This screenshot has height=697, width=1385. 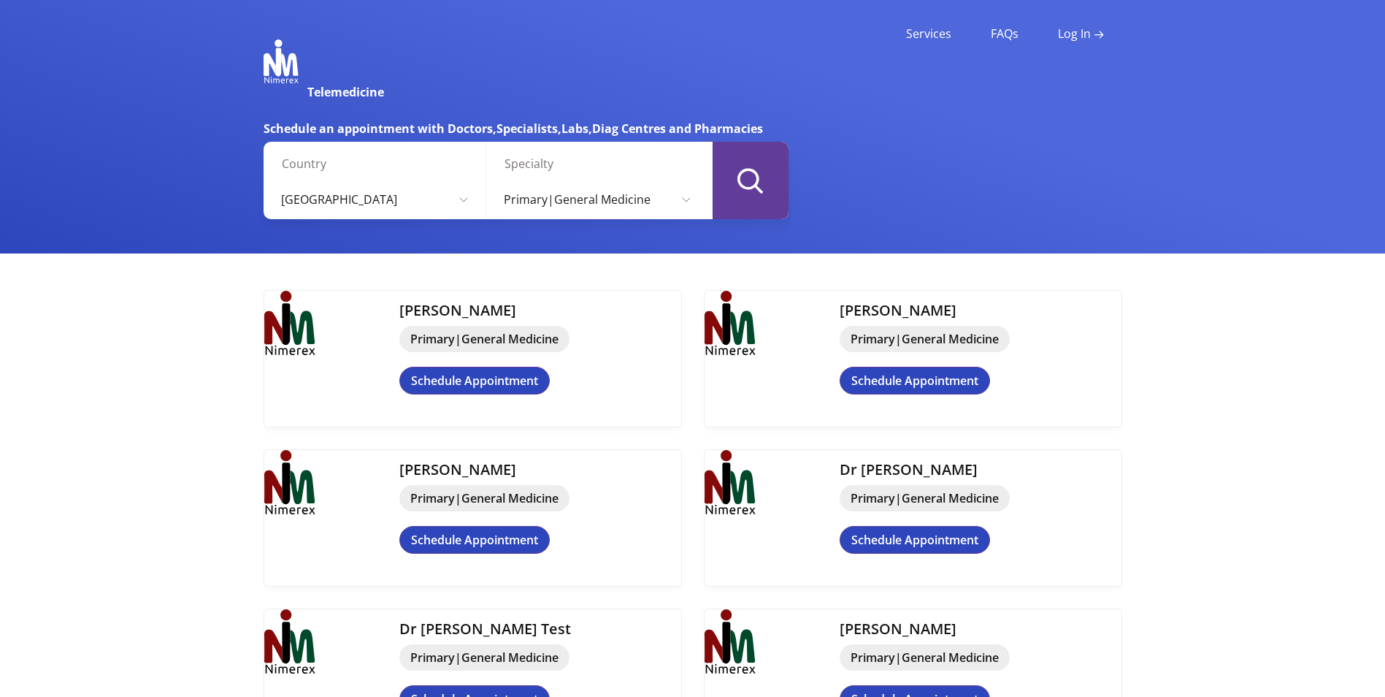 I want to click on label: Country, so click(x=380, y=164).